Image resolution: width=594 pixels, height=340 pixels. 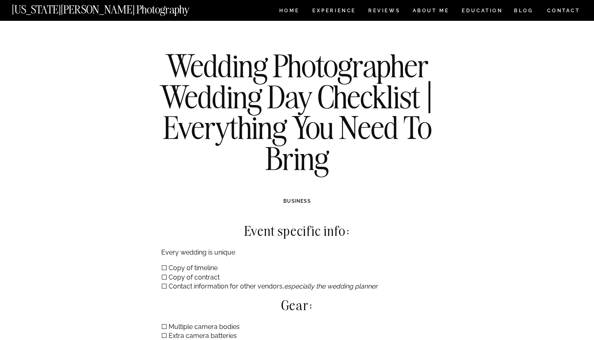 What do you see at coordinates (431, 11) in the screenshot?
I see `a: ABOUT ME` at bounding box center [431, 11].